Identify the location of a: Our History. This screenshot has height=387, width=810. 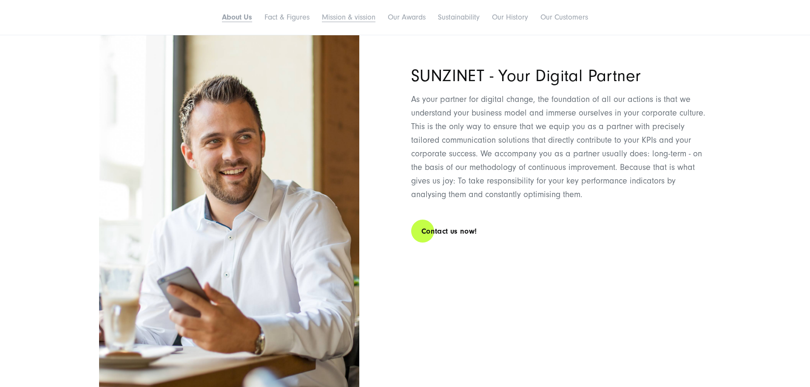
(510, 17).